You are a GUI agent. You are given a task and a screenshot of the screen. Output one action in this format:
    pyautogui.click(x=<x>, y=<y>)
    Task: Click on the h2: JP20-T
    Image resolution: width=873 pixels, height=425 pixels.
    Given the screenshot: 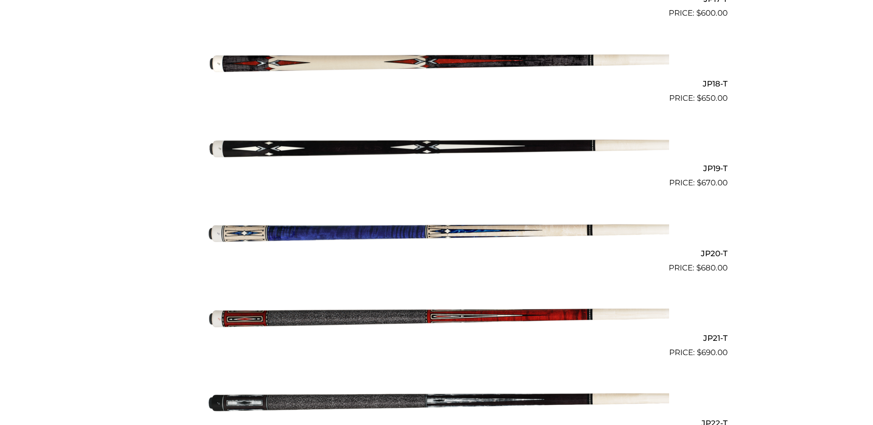 What is the action you would take?
    pyautogui.click(x=437, y=253)
    